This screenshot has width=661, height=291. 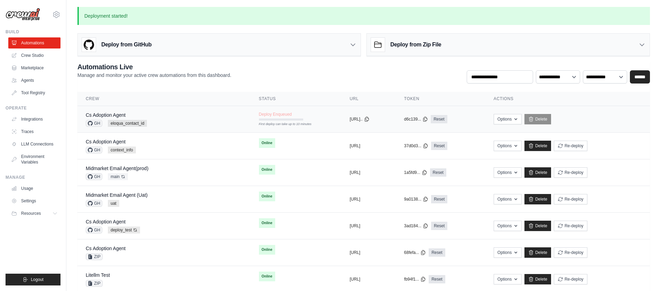 I want to click on img: Logo, so click(x=23, y=15).